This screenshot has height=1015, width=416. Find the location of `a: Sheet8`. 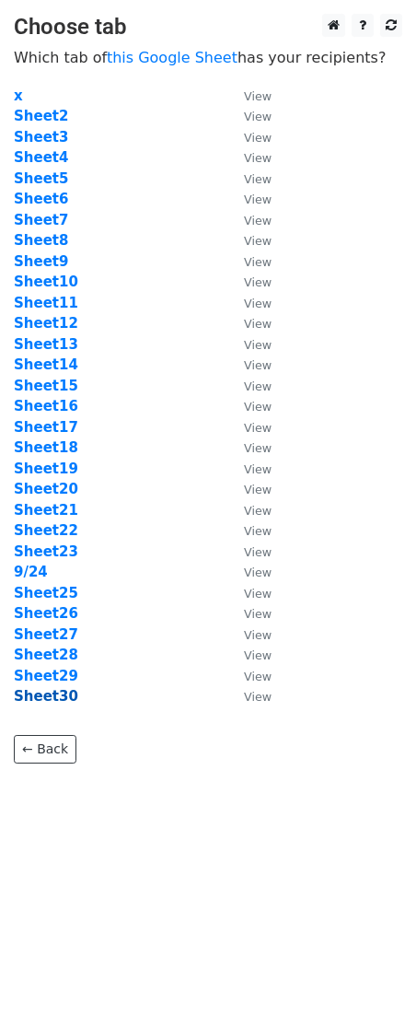

a: Sheet8 is located at coordinates (41, 240).